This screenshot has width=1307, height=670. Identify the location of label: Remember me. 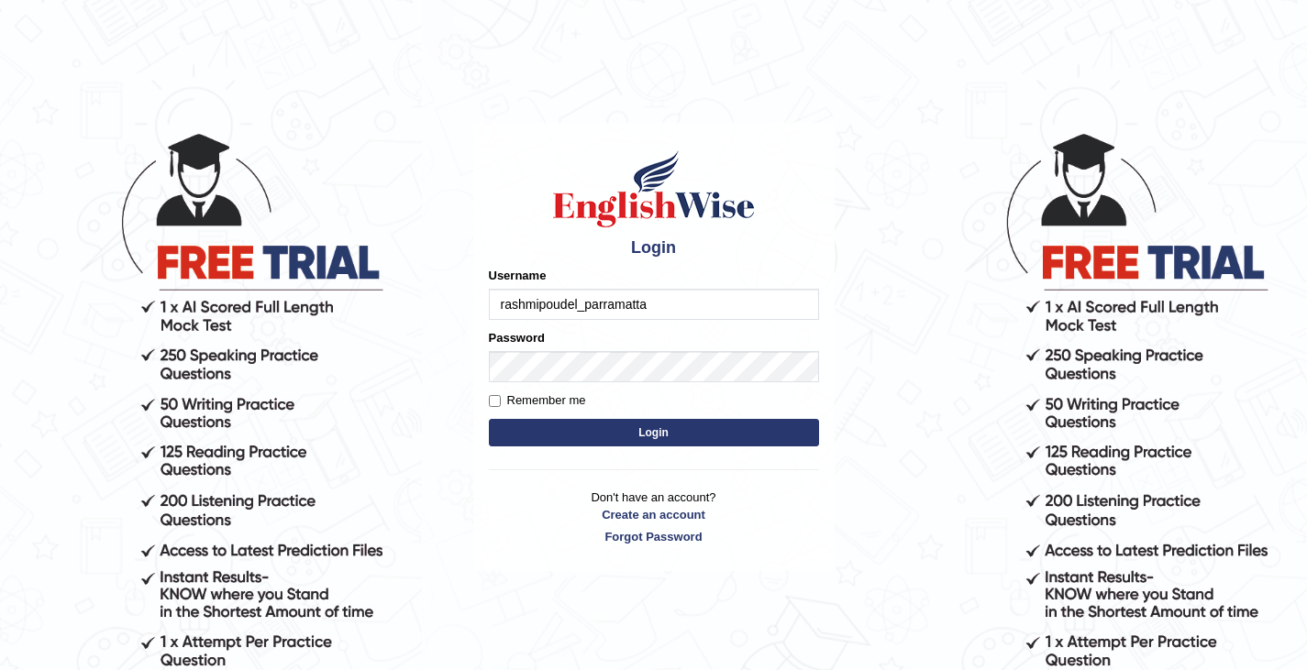
(537, 401).